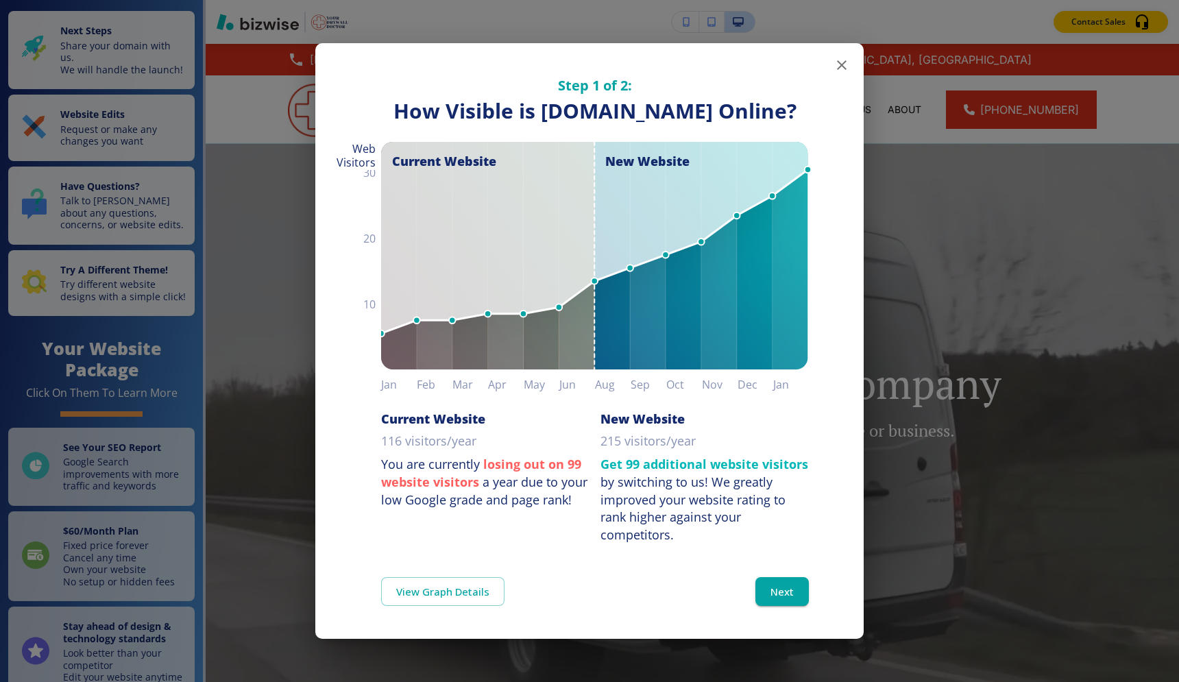 The image size is (1179, 682). Describe the element at coordinates (720, 385) in the screenshot. I see `h6: Nov` at that location.